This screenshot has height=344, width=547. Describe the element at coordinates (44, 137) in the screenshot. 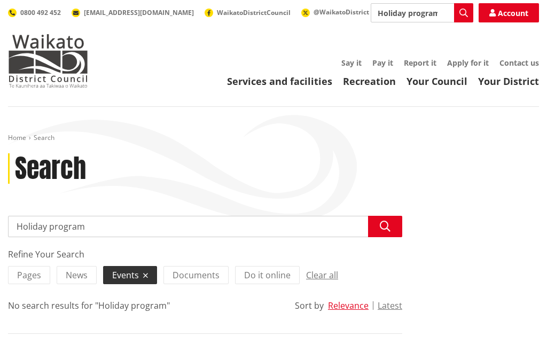

I see `span: Search` at that location.